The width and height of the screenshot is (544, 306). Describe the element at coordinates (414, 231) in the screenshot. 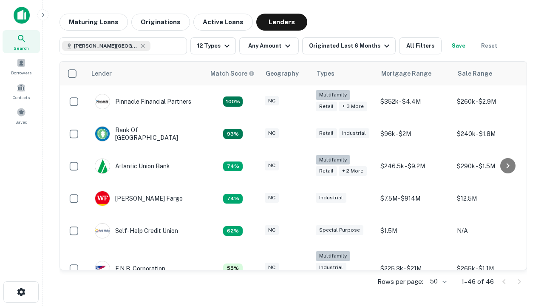

I see `td: $1.5M` at that location.